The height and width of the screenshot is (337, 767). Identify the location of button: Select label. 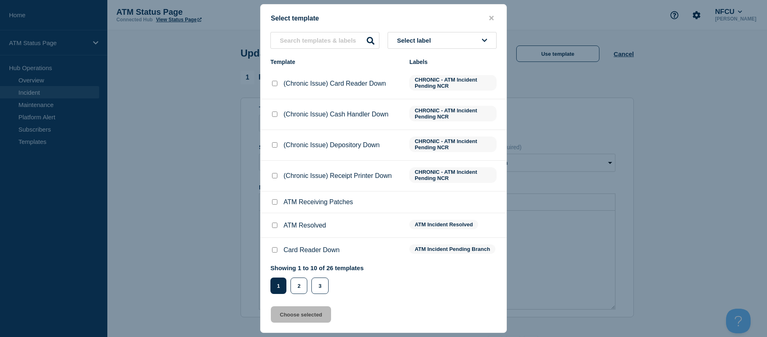
(442, 40).